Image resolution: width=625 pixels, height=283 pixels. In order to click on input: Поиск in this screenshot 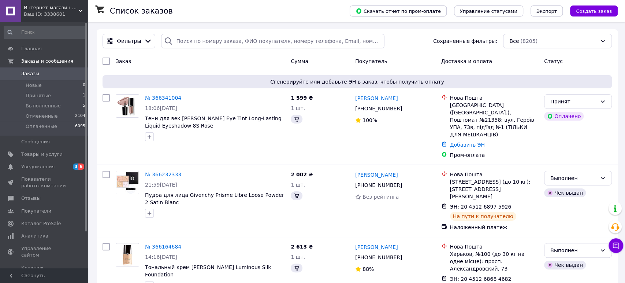, I will do `click(45, 32)`.